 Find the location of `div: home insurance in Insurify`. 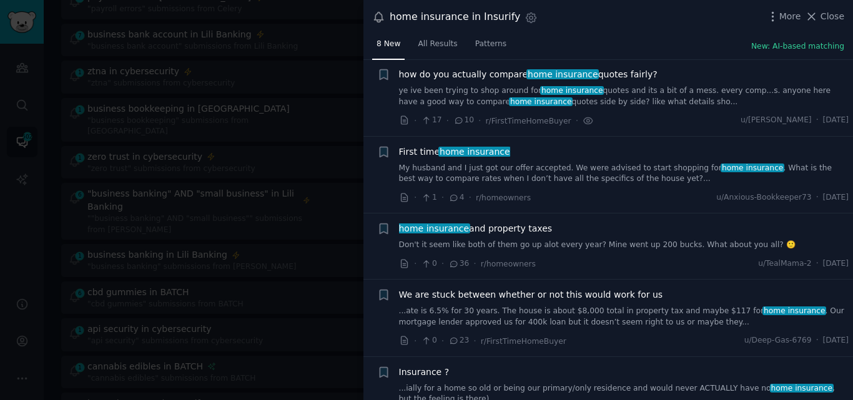

div: home insurance in Insurify is located at coordinates (455, 17).